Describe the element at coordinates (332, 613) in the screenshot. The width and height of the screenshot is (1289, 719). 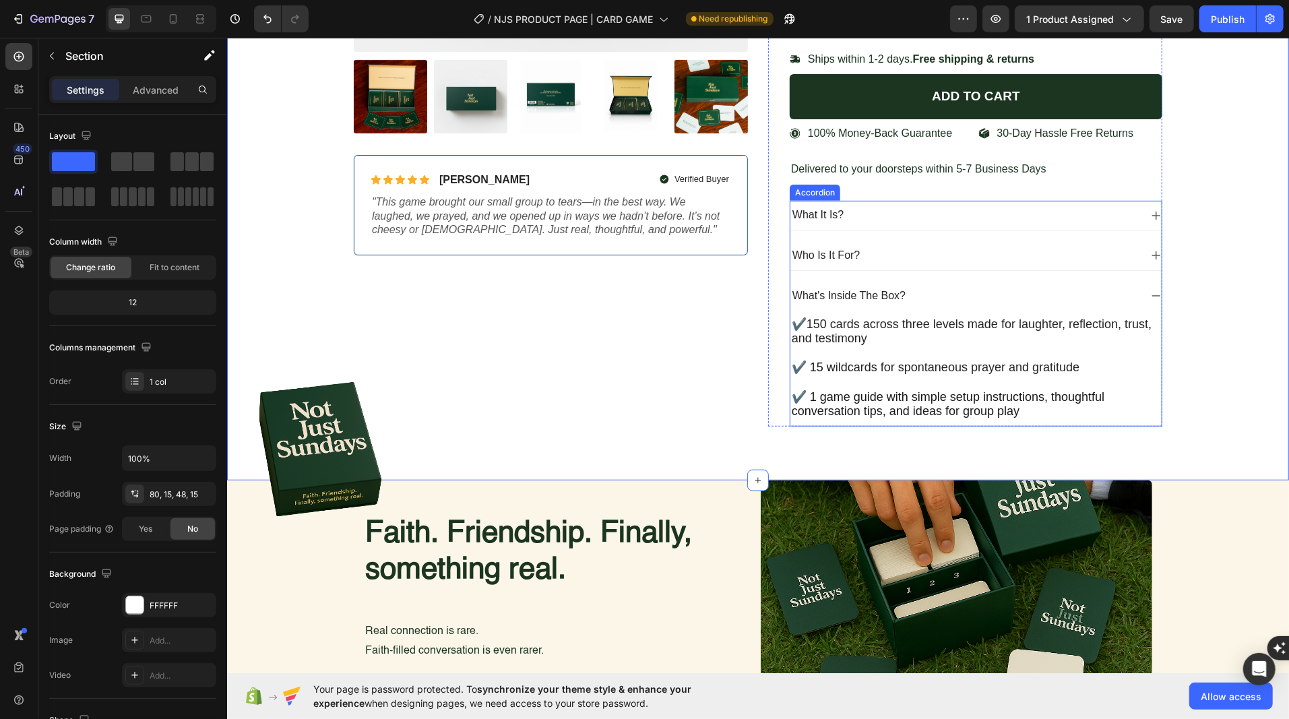
I see `p: Faith-filled conversation is even rarer.` at that location.